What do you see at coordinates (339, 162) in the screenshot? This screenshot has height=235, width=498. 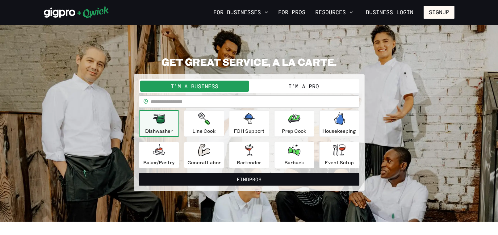 I see `p: Event Setup` at bounding box center [339, 162].